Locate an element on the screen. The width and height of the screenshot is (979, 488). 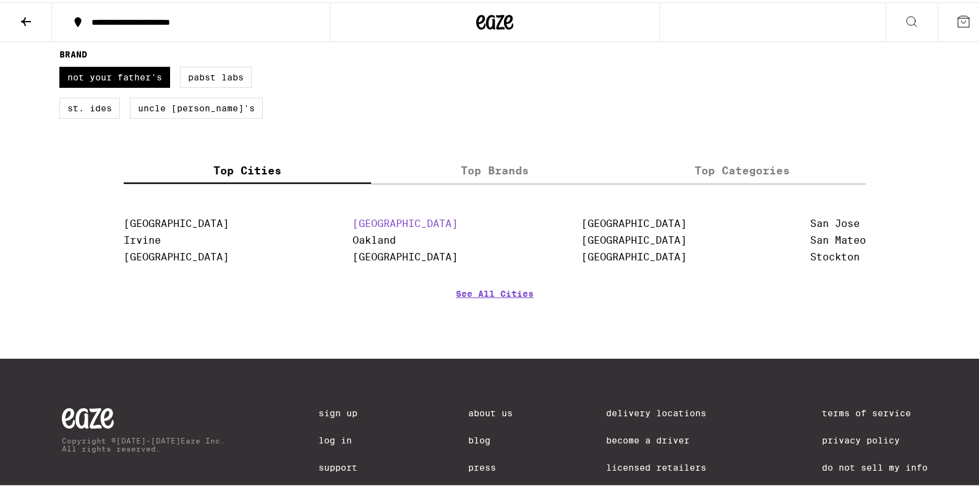
a: Sign Up is located at coordinates (346, 411).